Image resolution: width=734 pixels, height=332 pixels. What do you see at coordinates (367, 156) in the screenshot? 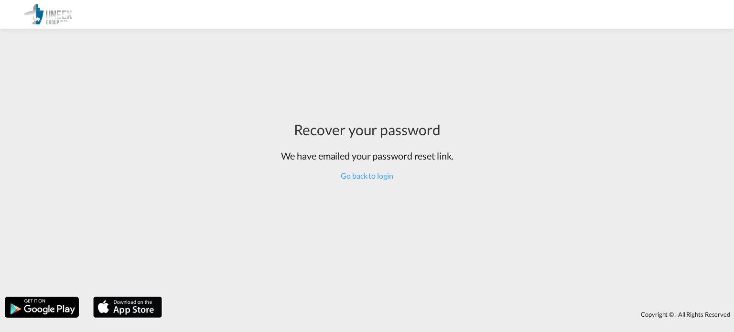
I see `h2: We have emailed your password reset link.` at bounding box center [367, 156].